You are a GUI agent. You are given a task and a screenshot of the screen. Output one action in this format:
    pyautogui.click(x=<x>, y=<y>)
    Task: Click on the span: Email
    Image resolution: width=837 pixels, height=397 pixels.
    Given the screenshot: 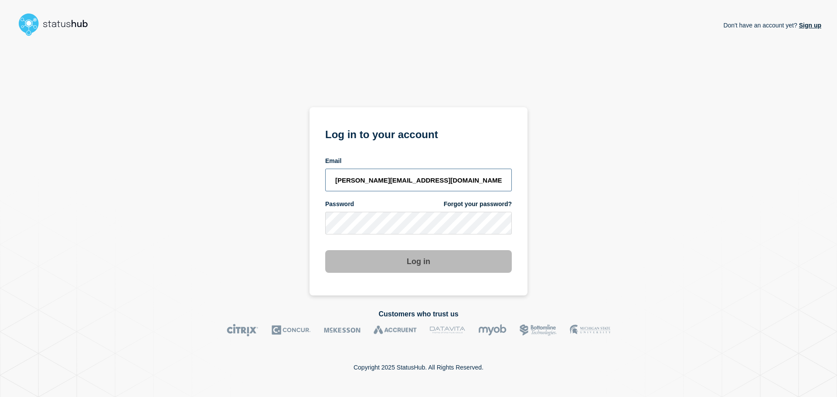 What is the action you would take?
    pyautogui.click(x=333, y=161)
    